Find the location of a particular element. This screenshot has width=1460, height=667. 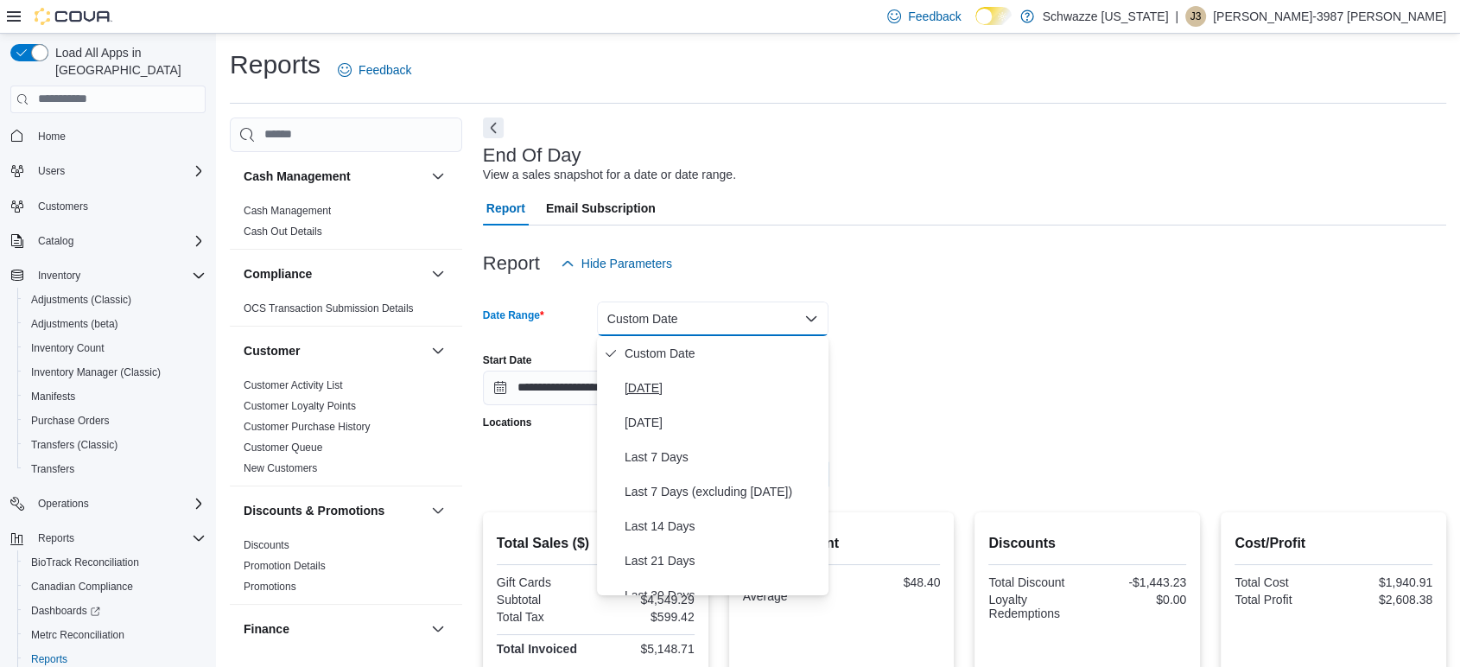

div: Subtotal is located at coordinates (544, 599).